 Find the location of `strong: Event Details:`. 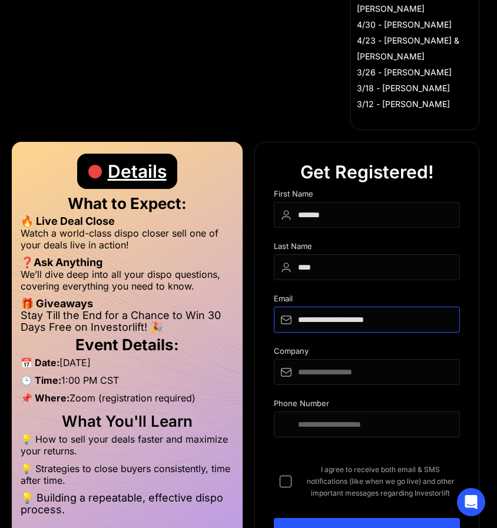

strong: Event Details: is located at coordinates (127, 345).